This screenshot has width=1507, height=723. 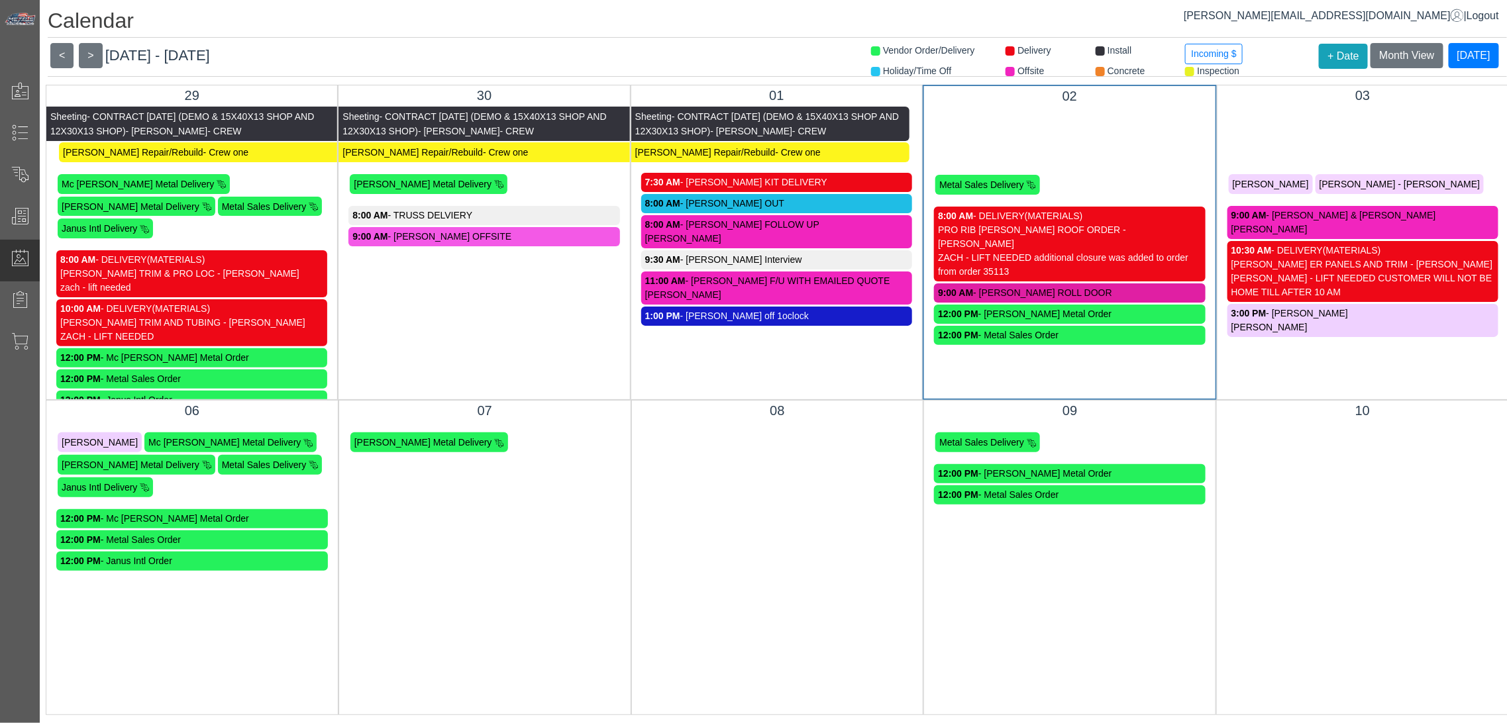 What do you see at coordinates (1362, 411) in the screenshot?
I see `div: 10` at bounding box center [1362, 411].